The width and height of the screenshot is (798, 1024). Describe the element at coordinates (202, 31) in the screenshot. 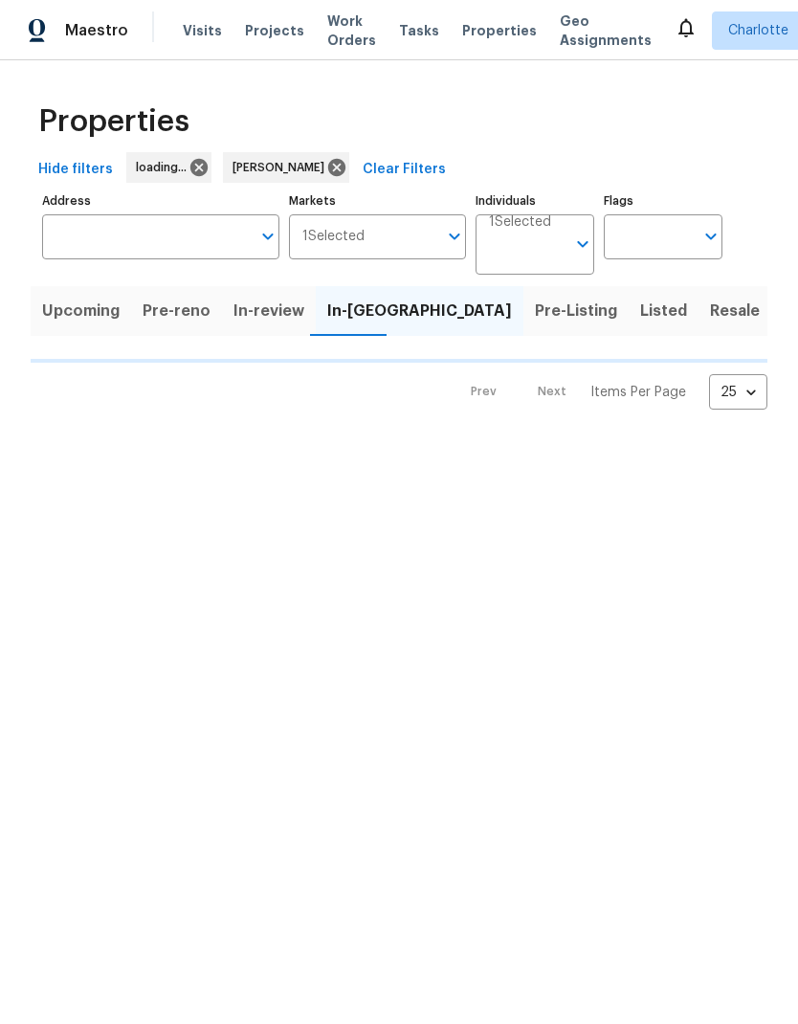

I see `span: Visits` at that location.